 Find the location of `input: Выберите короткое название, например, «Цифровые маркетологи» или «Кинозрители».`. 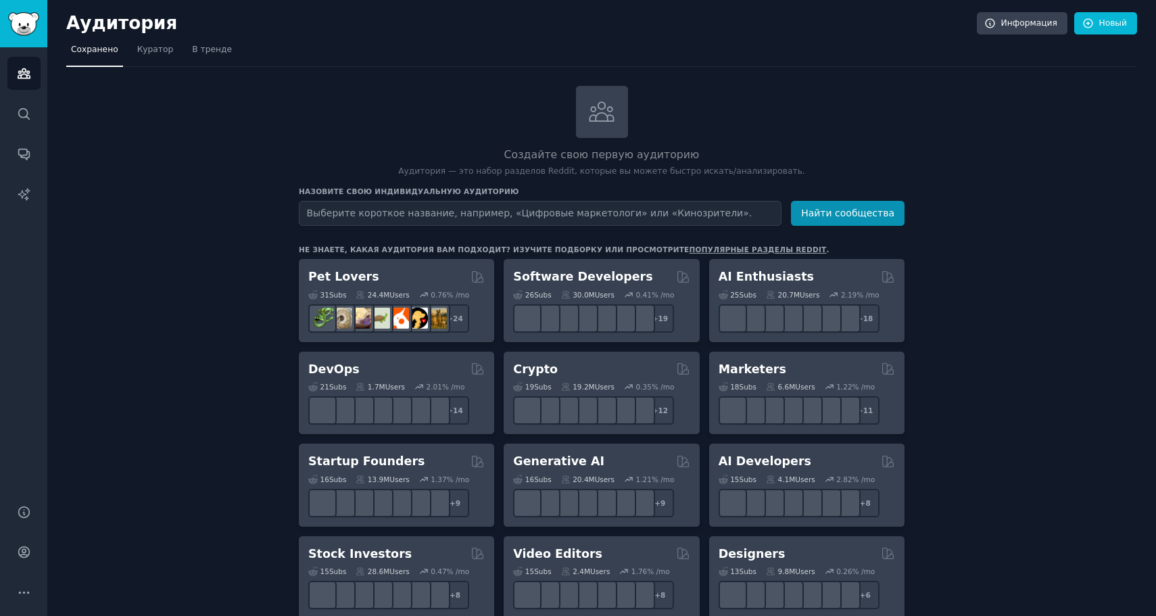

input: Выберите короткое название, например, «Цифровые маркетологи» или «Кинозрители». is located at coordinates (540, 213).